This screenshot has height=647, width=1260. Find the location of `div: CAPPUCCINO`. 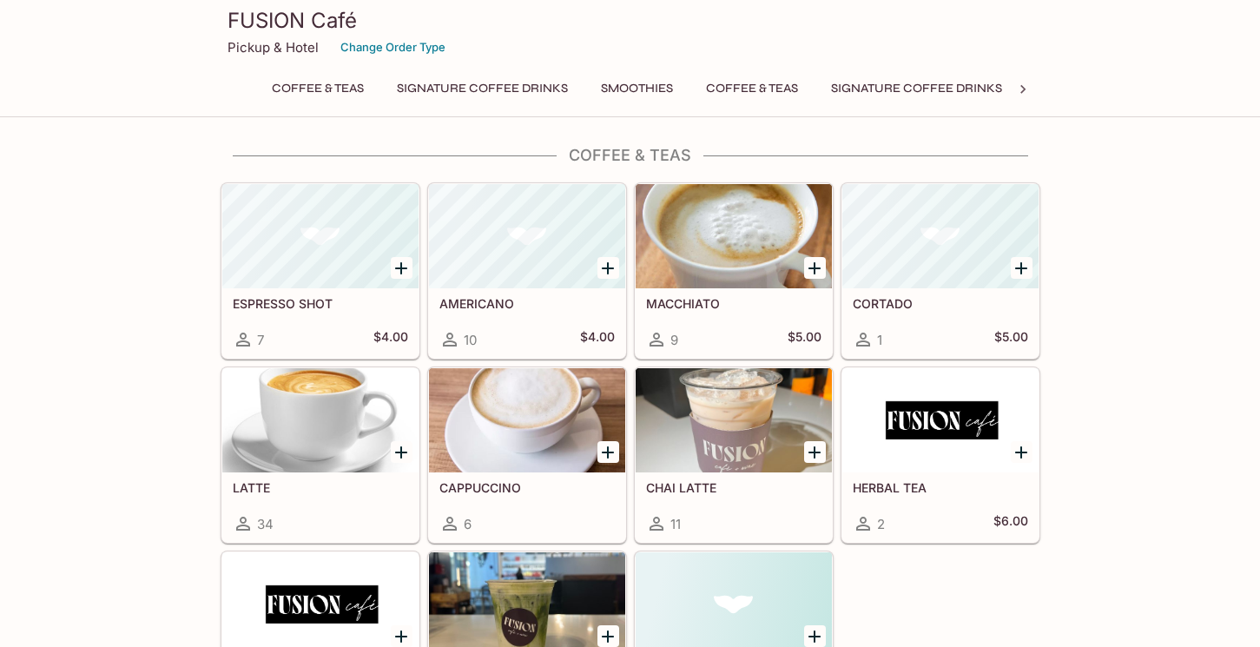

div: CAPPUCCINO is located at coordinates (527, 420).